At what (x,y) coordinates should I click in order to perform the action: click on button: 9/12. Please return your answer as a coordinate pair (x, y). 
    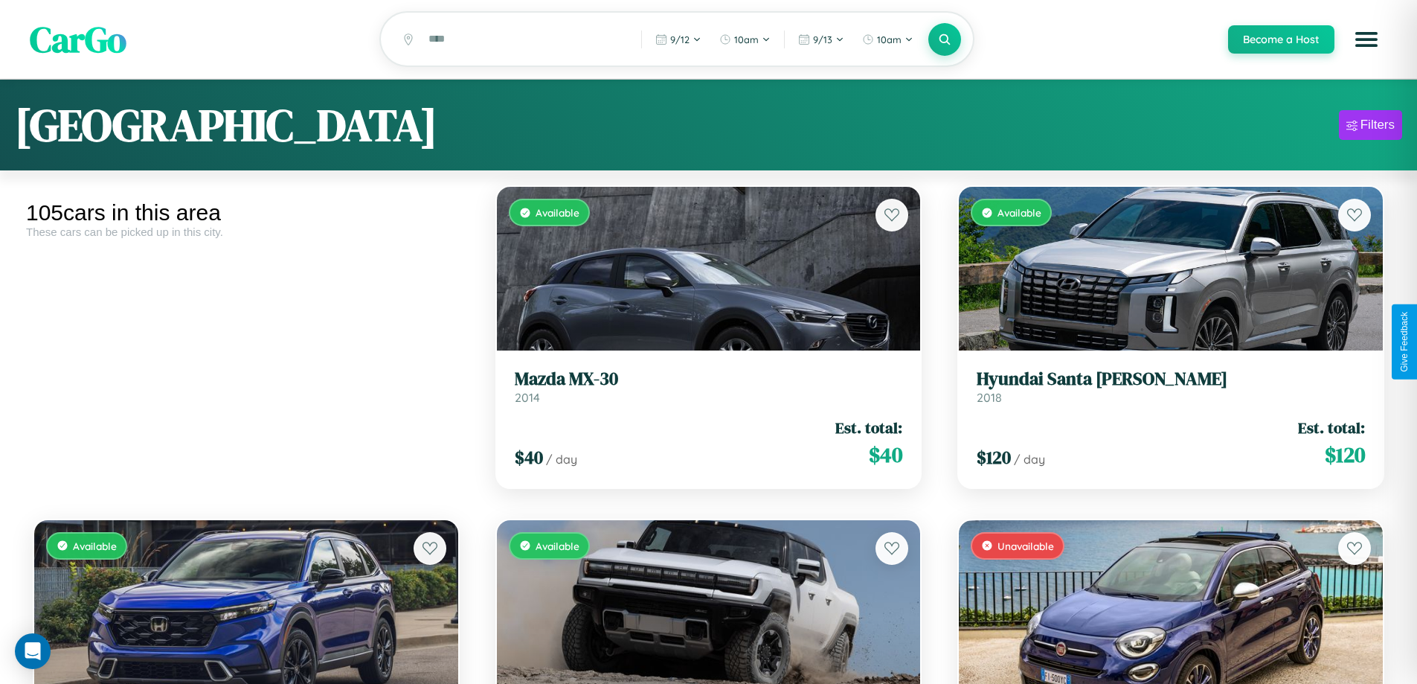
    Looking at the image, I should click on (679, 39).